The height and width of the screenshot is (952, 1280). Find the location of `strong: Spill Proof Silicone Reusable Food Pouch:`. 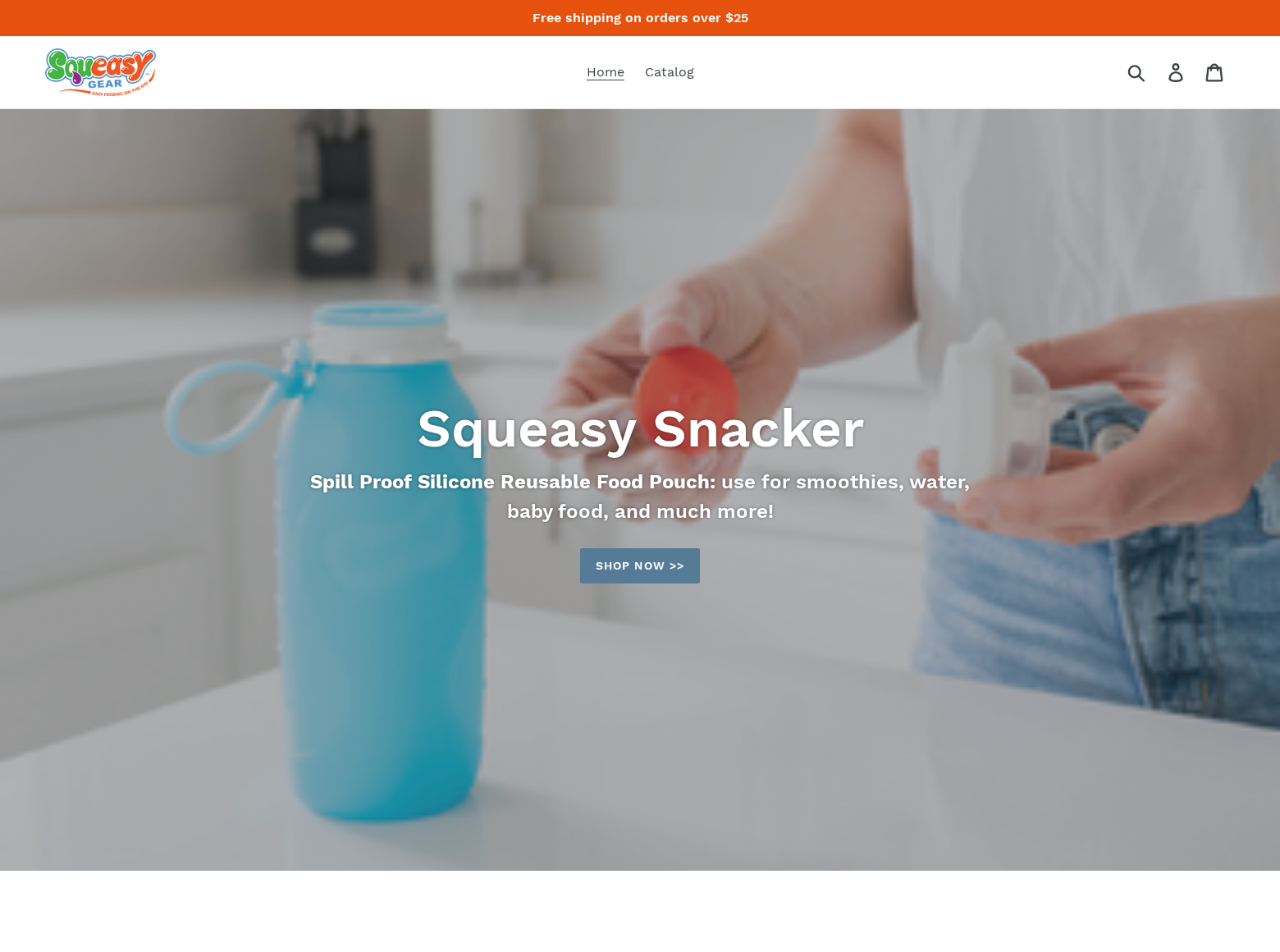

strong: Spill Proof Silicone Reusable Food Pouch: is located at coordinates (513, 482).